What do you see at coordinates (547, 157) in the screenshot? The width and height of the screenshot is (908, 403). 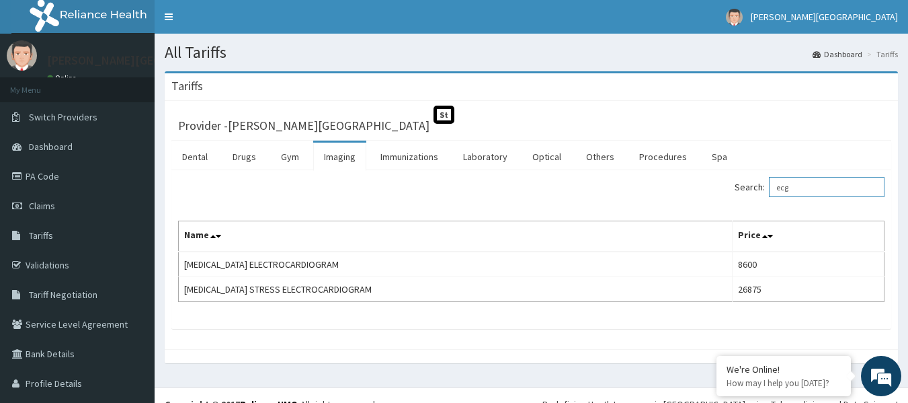 I see `a: Optical` at bounding box center [547, 157].